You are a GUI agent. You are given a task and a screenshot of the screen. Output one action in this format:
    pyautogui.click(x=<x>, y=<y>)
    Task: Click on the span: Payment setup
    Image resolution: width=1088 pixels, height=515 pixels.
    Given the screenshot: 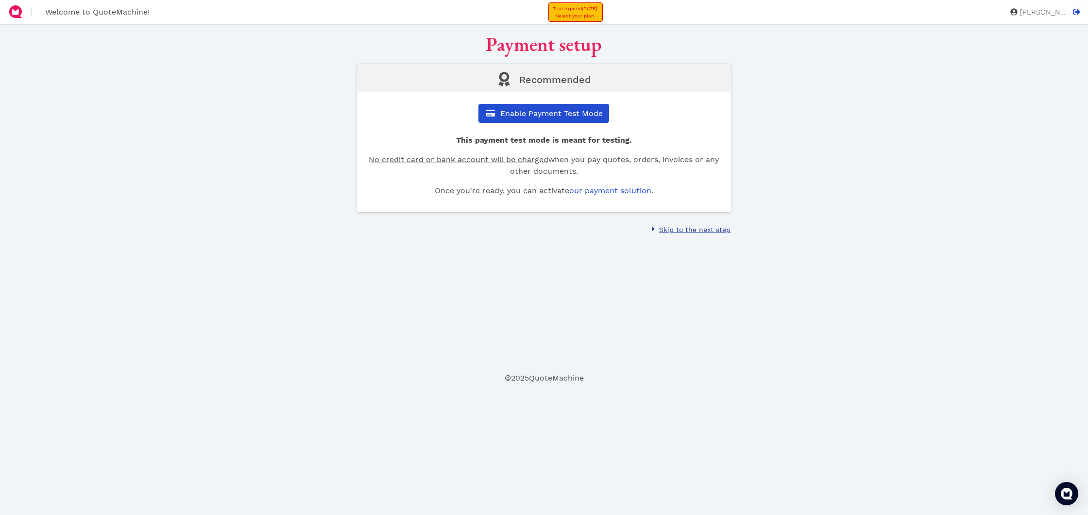 What is the action you would take?
    pyautogui.click(x=543, y=44)
    